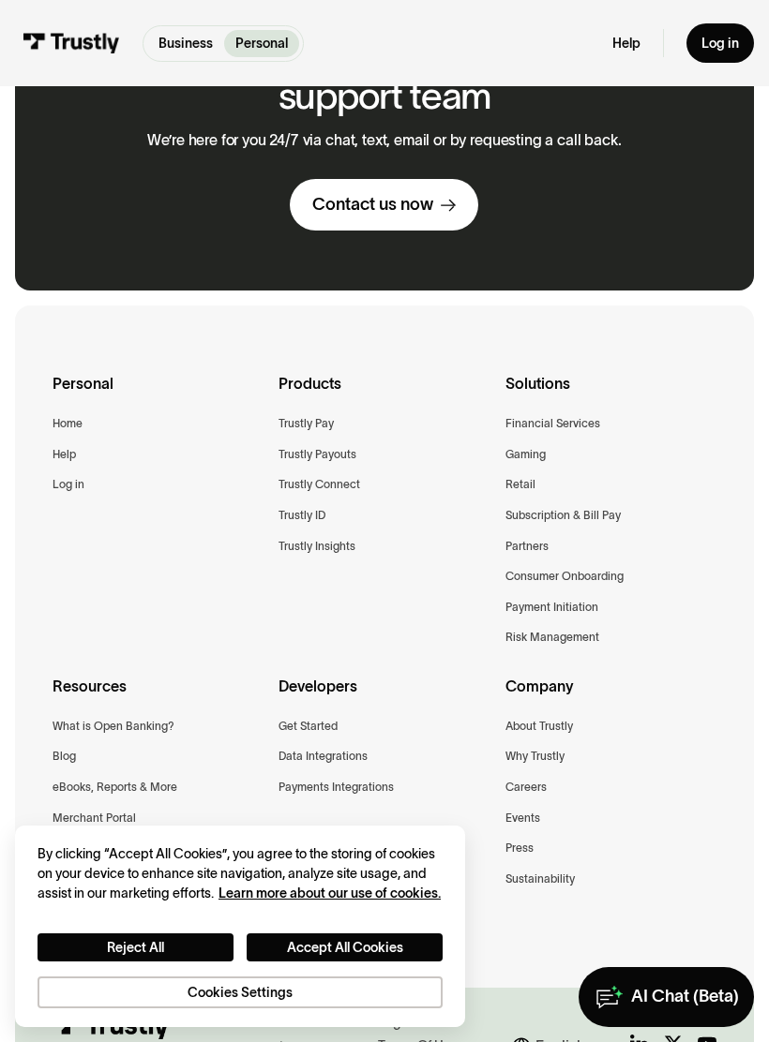 The image size is (769, 1042). What do you see at coordinates (94, 818) in the screenshot?
I see `div: Merchant Portal` at bounding box center [94, 818].